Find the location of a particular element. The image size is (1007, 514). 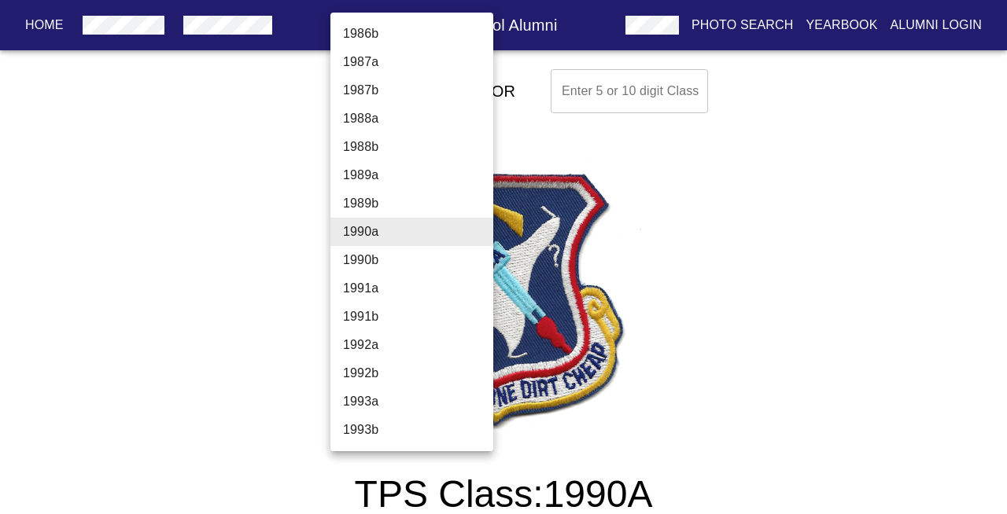

li: 1993a is located at coordinates (411, 402).